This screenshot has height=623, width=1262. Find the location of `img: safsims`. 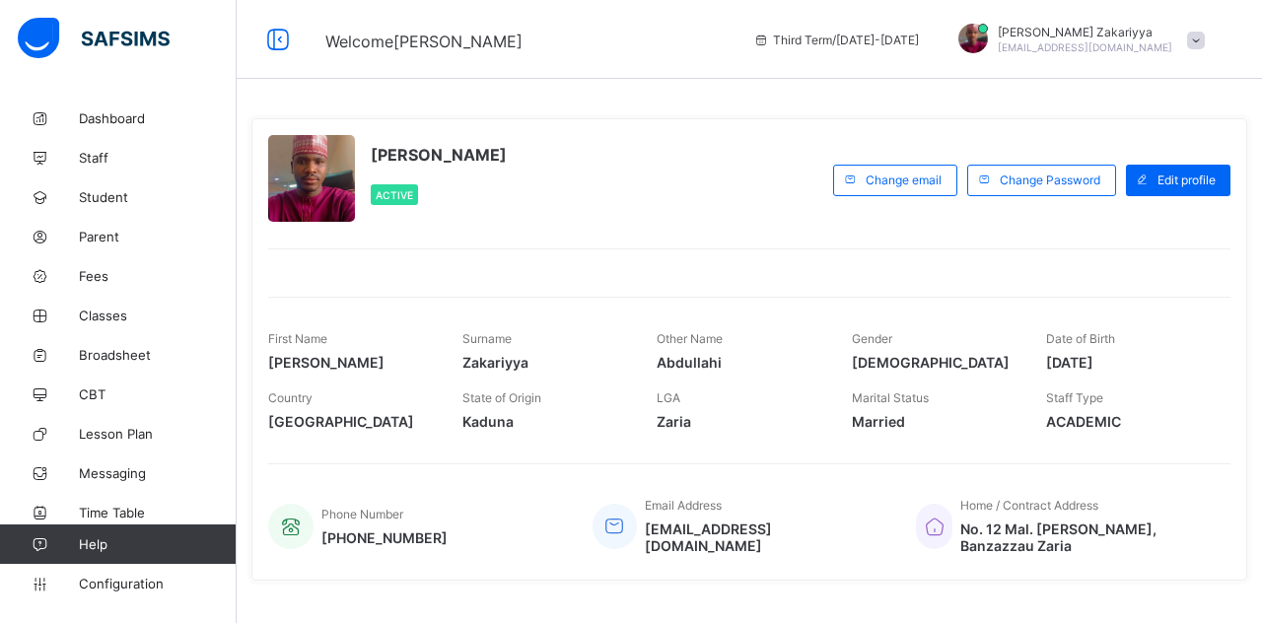

img: safsims is located at coordinates (94, 38).